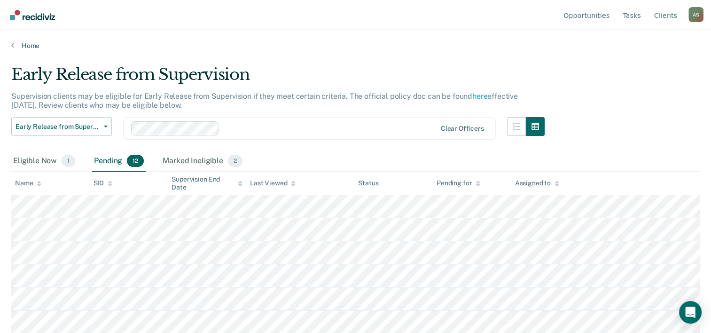 The width and height of the screenshot is (711, 333). Describe the element at coordinates (44, 161) in the screenshot. I see `div: Eligible Now1` at that location.